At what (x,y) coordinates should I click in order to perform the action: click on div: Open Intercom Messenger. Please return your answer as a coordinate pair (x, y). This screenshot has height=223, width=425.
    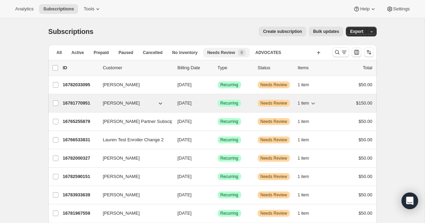
    Looking at the image, I should click on (410, 201).